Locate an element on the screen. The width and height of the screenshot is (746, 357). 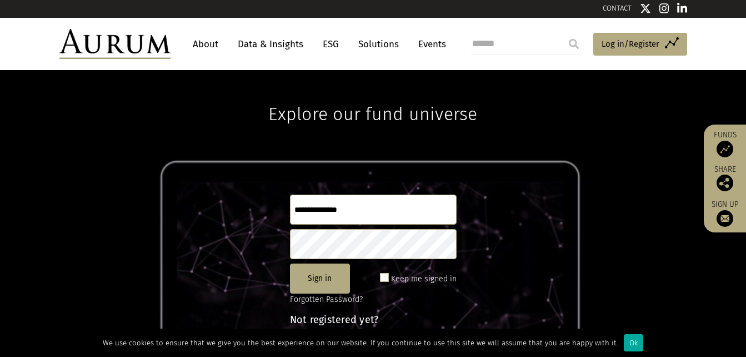
a: Sign up is located at coordinates (725, 213).